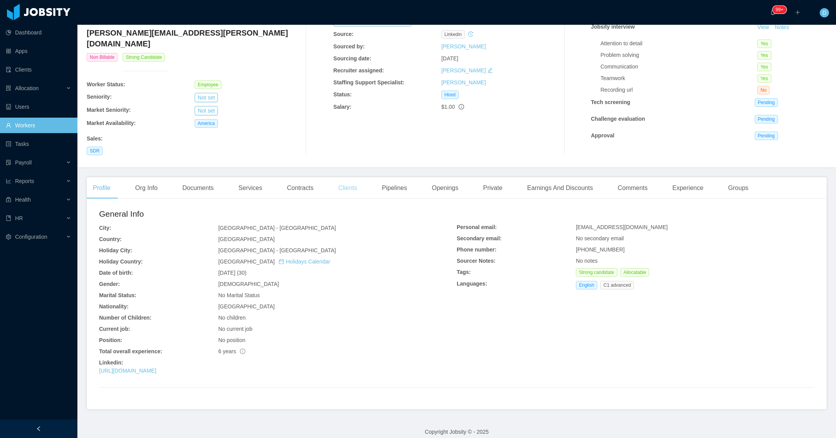  I want to click on span: HR, so click(19, 218).